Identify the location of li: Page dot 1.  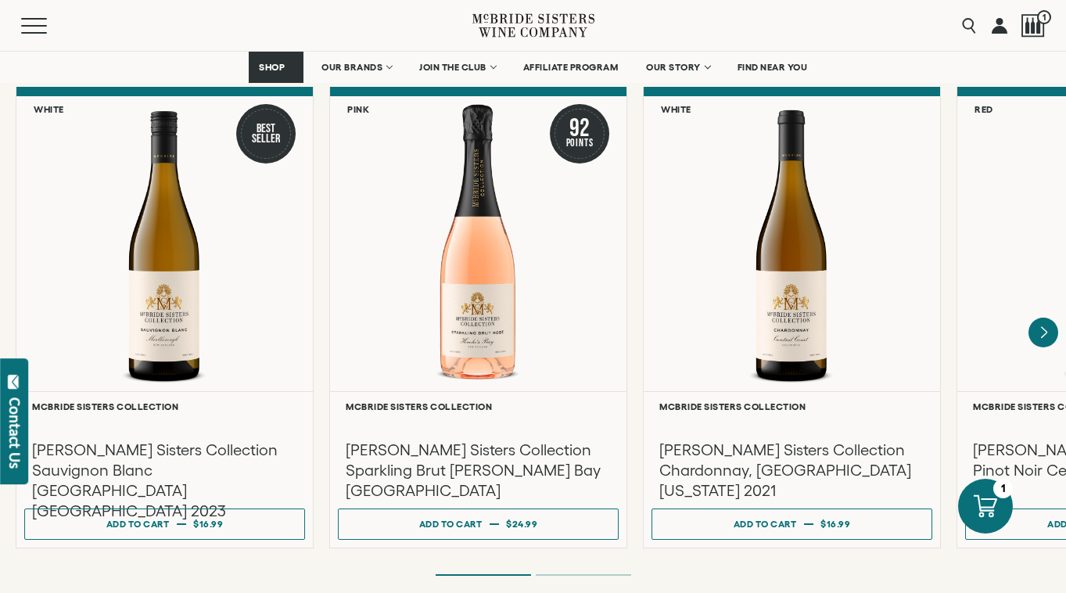
(484, 575).